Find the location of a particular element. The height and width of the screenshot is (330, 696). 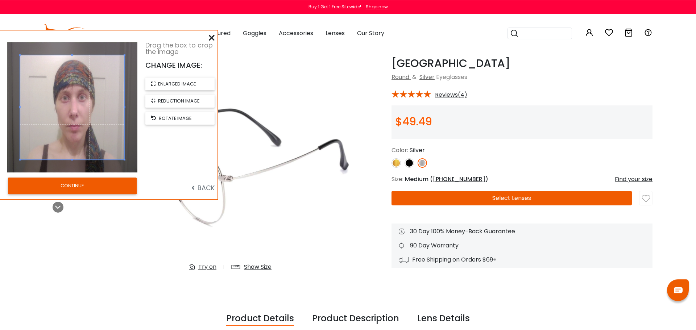

button: enlarged image is located at coordinates (180, 84).